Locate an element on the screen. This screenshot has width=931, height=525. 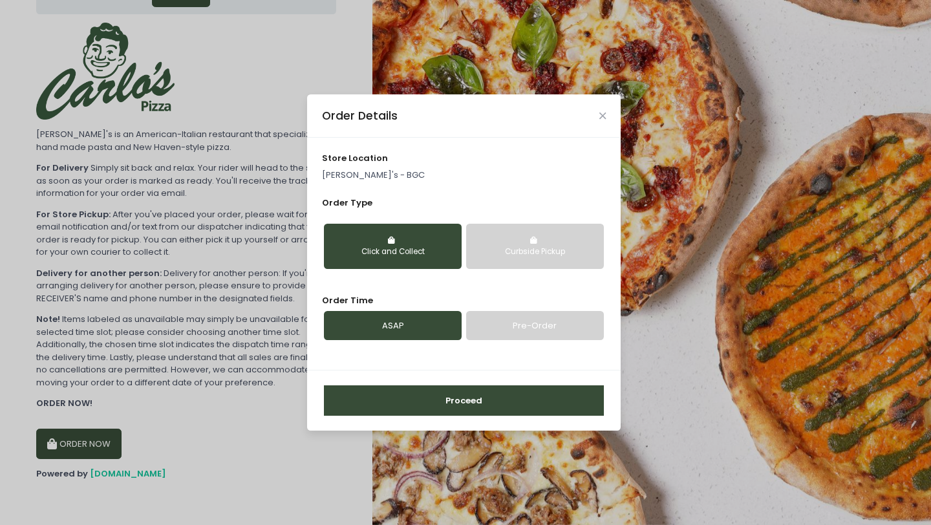
a: Pre-Order is located at coordinates (535, 326).